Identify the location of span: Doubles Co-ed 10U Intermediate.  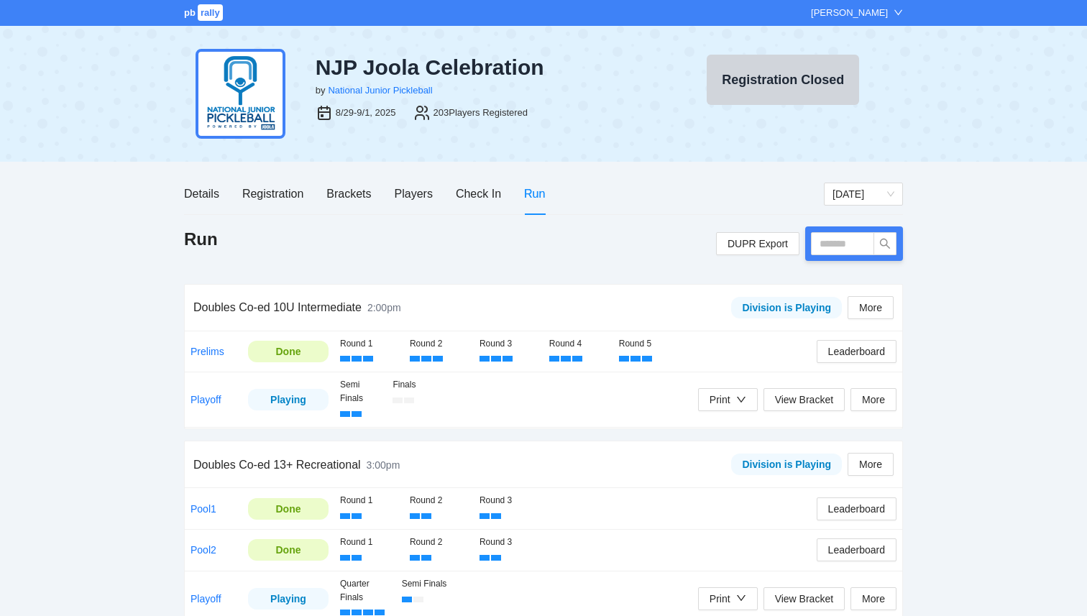
(278, 307).